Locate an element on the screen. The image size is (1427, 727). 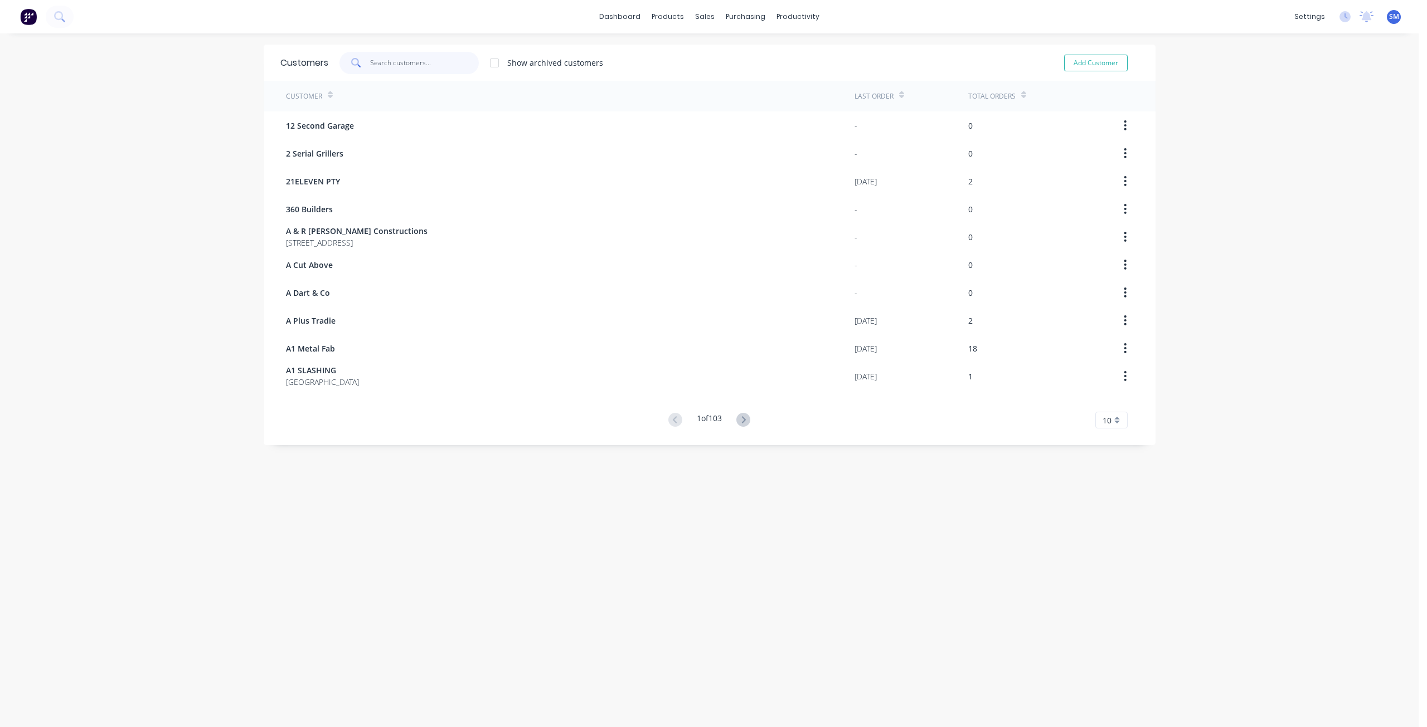
span: 2 Serial Grillers is located at coordinates (314, 153).